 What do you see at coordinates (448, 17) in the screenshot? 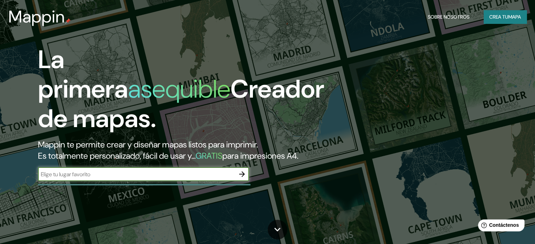
I see `button: Sobre nosotros` at bounding box center [448, 17].